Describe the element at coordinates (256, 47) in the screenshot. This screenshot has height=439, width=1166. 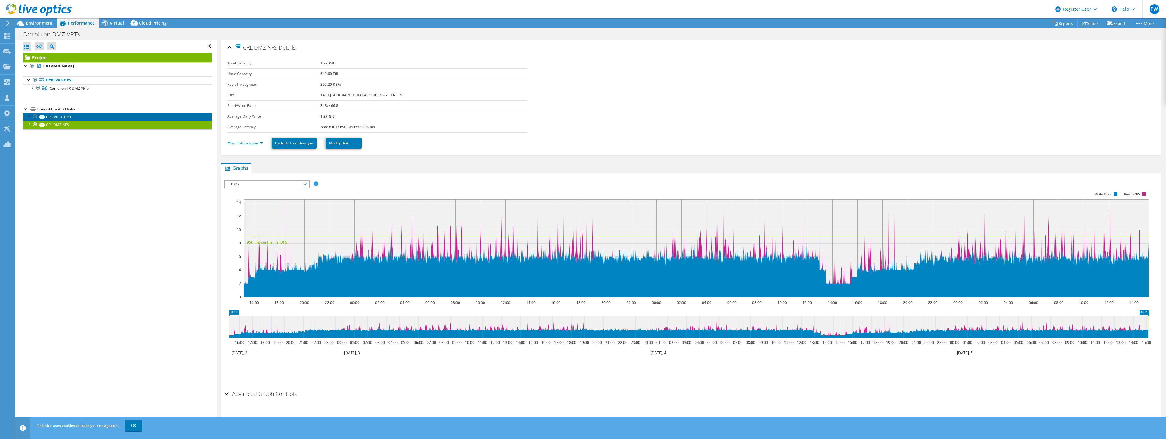
I see `span: CRL DMZ NFS` at that location.